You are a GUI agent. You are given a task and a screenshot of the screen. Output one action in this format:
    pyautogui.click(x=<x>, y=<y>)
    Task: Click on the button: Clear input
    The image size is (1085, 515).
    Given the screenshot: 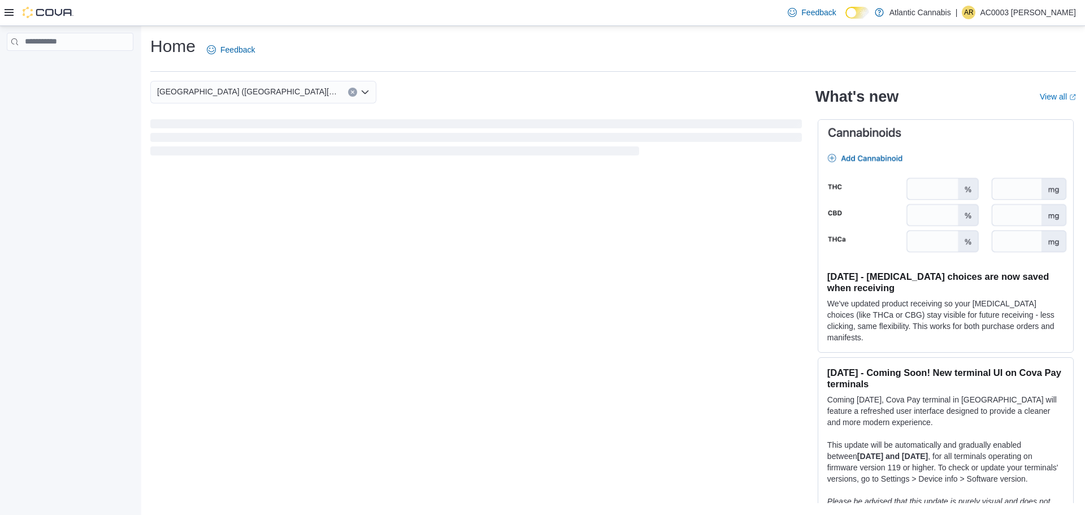 What is the action you would take?
    pyautogui.click(x=352, y=92)
    